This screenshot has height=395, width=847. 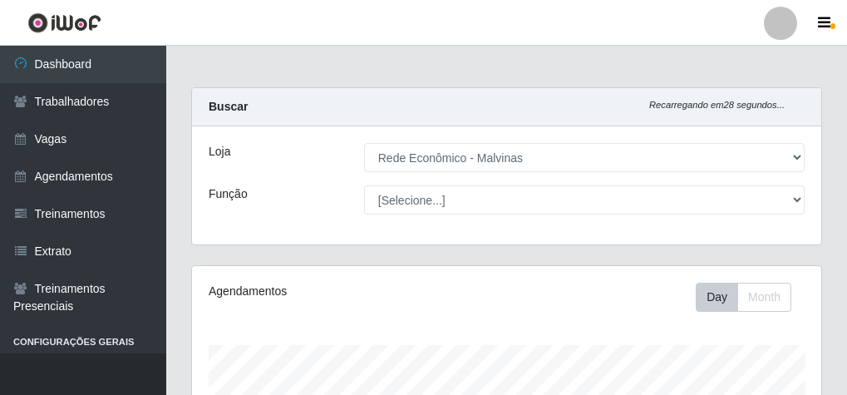 I want to click on strong: Buscar, so click(x=228, y=106).